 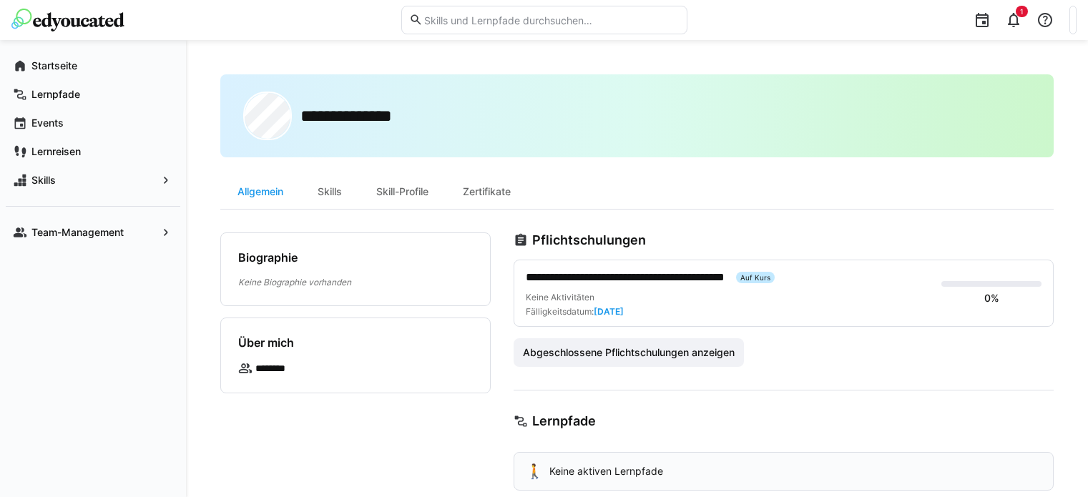 What do you see at coordinates (1021, 11) in the screenshot?
I see `span: 1` at bounding box center [1021, 11].